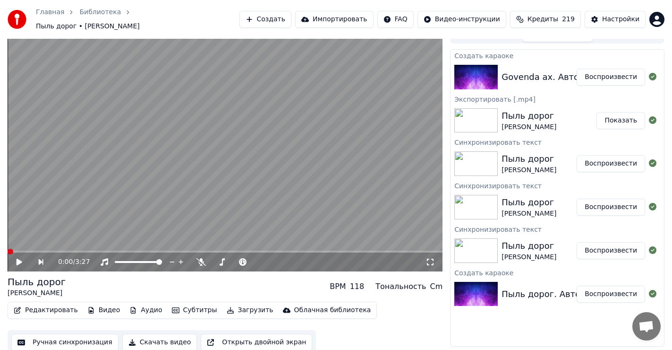 The image size is (672, 350). Describe the element at coordinates (137, 19) in the screenshot. I see `nav: breadcrumb` at that location.